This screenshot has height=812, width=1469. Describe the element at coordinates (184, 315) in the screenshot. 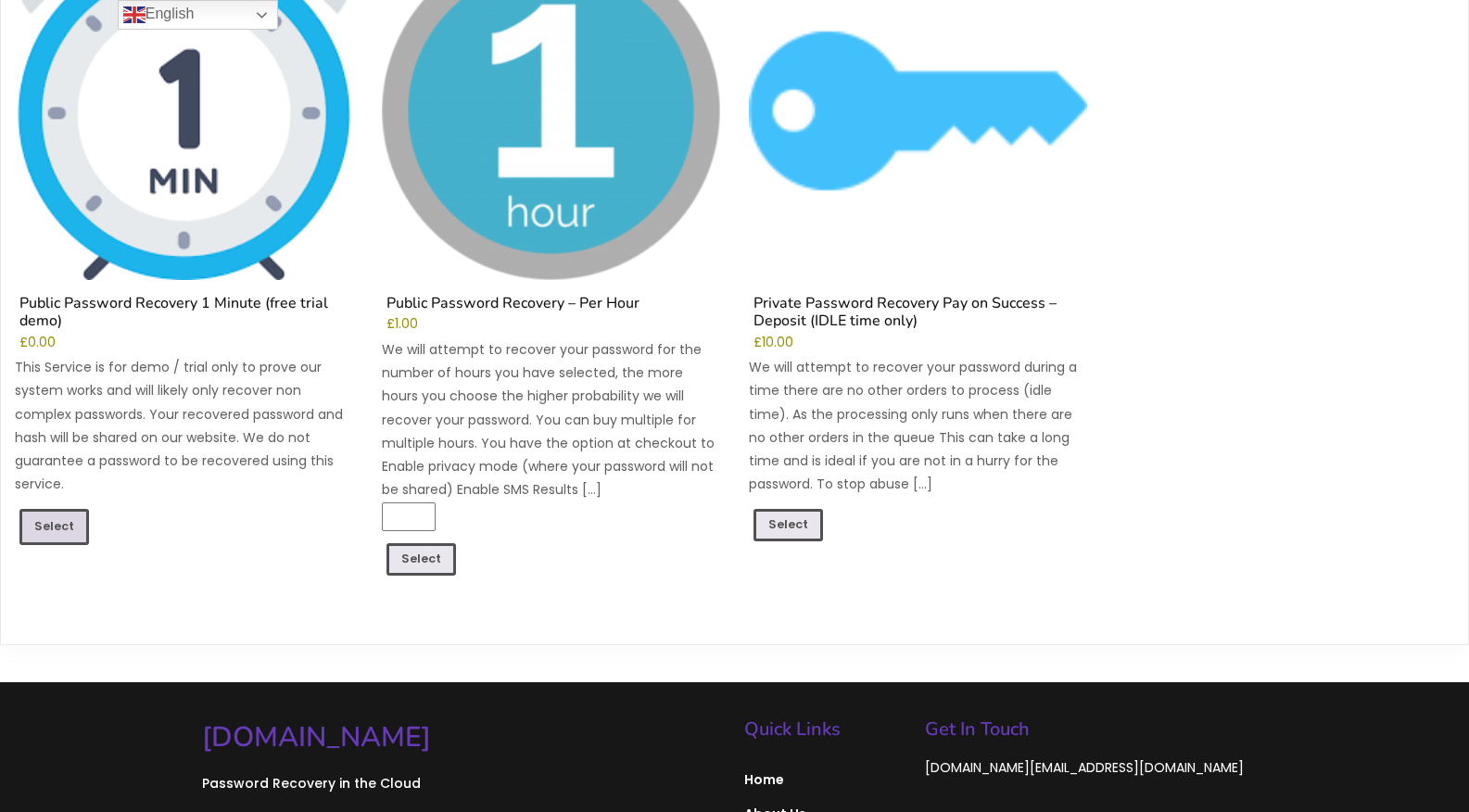

I see `h2: Public Password Recovery 1 Minute (free trial demo)` at that location.